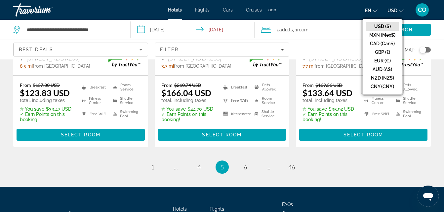 This screenshot has width=444, height=212. Describe the element at coordinates (47, 109) in the screenshot. I see `p: $33.47 USD` at that location.